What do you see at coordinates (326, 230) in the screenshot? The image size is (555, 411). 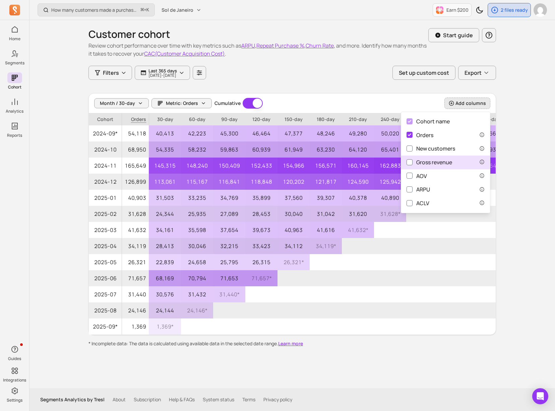 I see `p: 41,616` at bounding box center [326, 230].